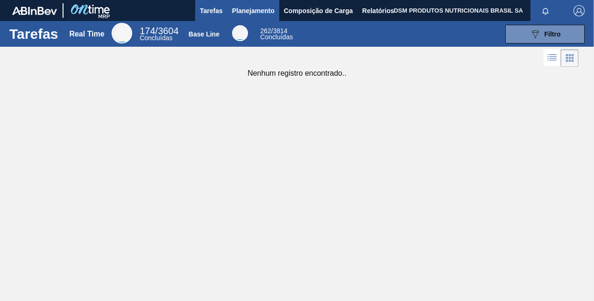 This screenshot has width=594, height=301. What do you see at coordinates (319, 11) in the screenshot?
I see `span: Composição de Carga` at bounding box center [319, 11].